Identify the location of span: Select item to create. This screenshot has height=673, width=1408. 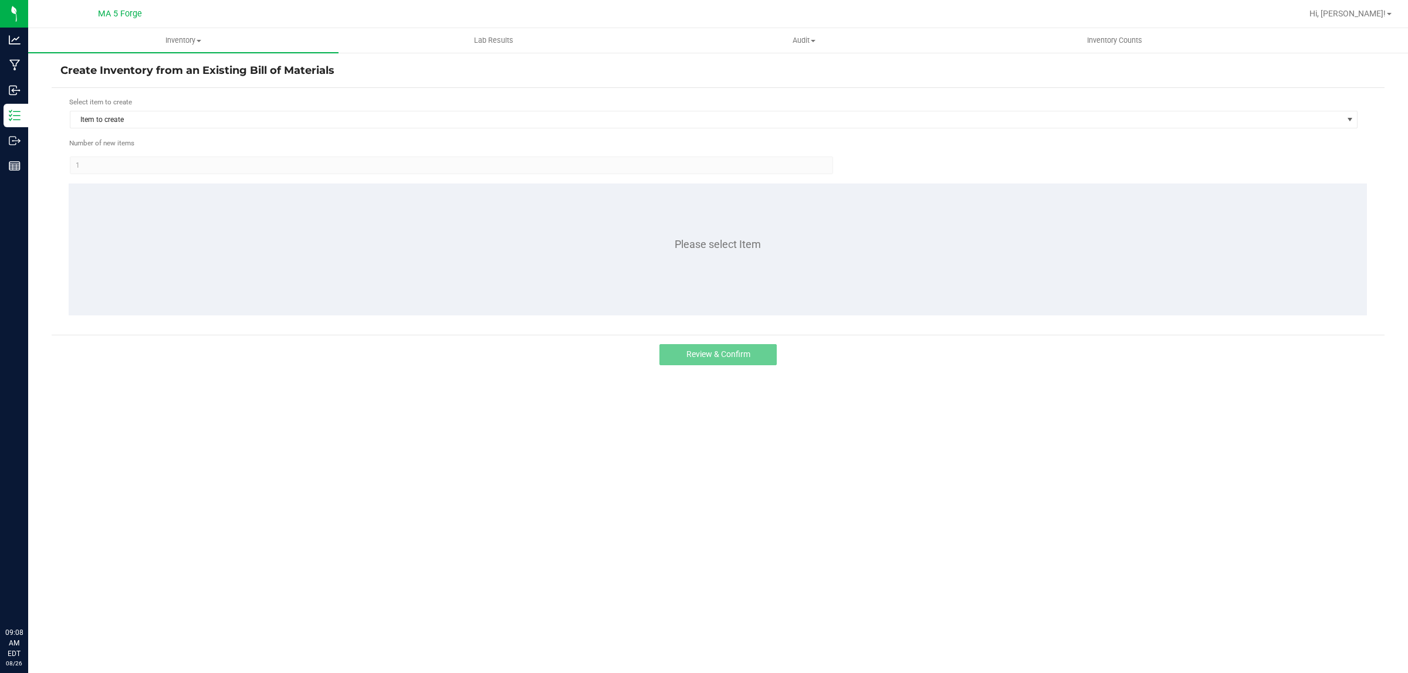
(100, 102).